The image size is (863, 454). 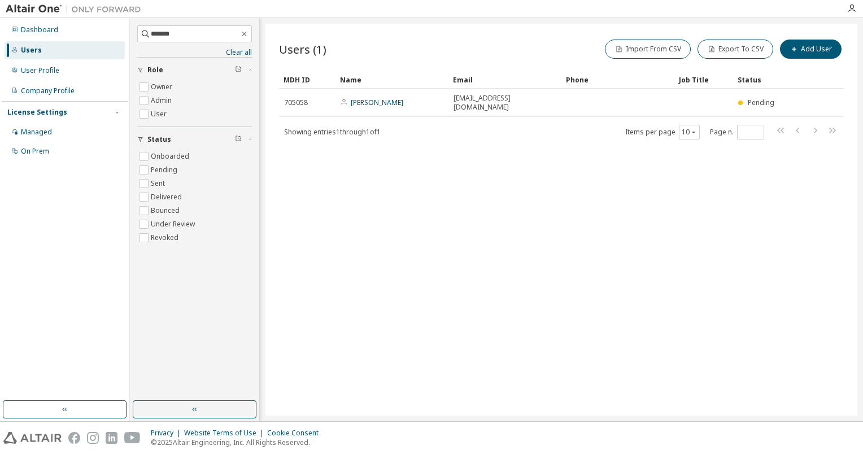 What do you see at coordinates (159, 139) in the screenshot?
I see `span: Status` at bounding box center [159, 139].